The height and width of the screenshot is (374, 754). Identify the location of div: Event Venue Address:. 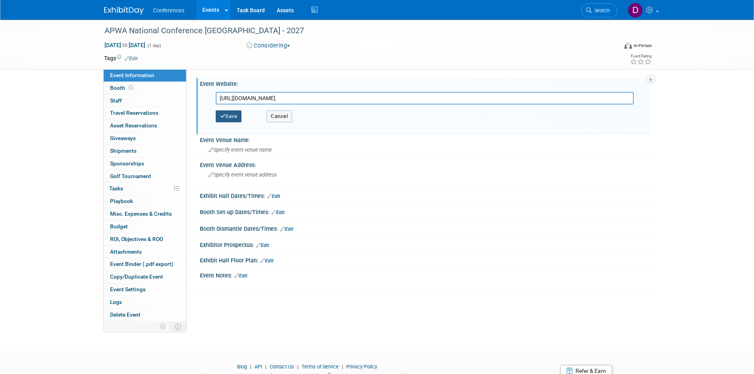
(425, 164).